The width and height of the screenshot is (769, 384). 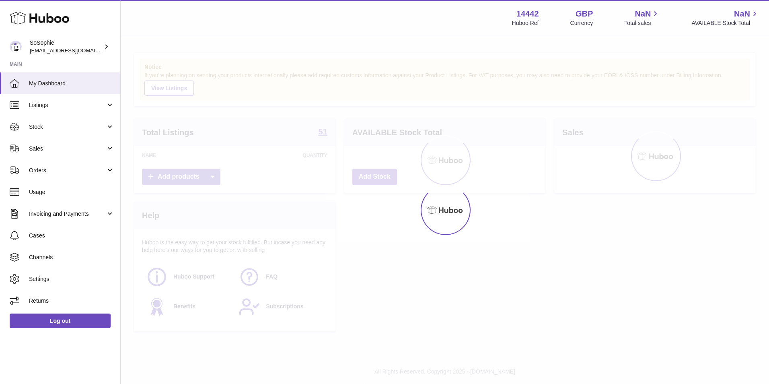 I want to click on img: internalAdmin-14442@internal.huboo.com, so click(x=16, y=47).